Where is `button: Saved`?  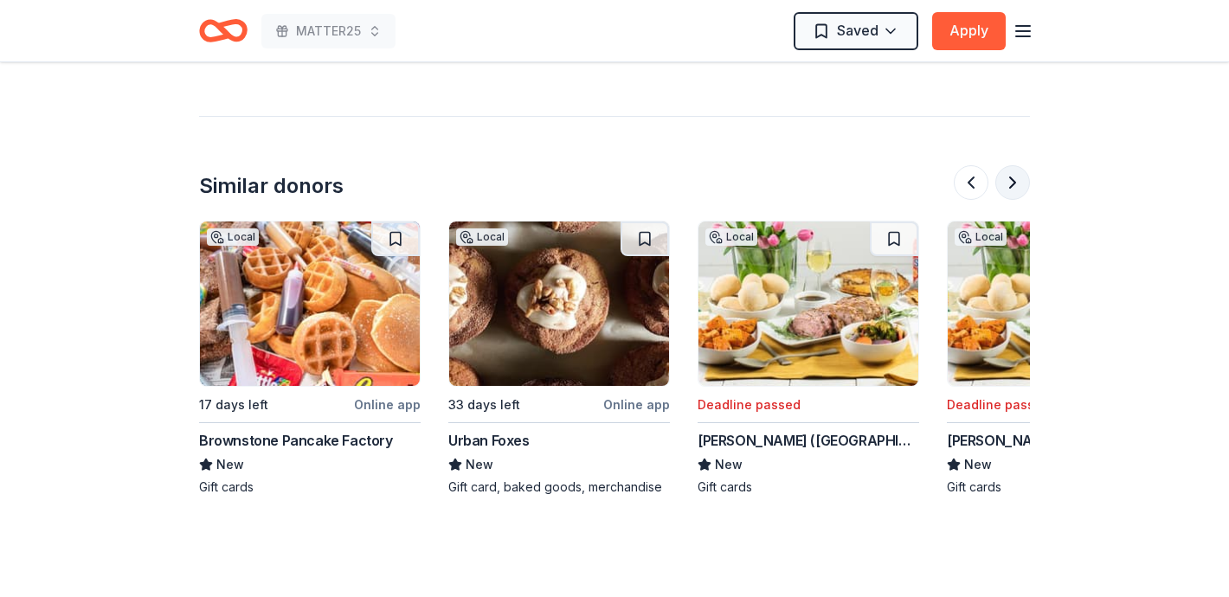 button: Saved is located at coordinates (856, 31).